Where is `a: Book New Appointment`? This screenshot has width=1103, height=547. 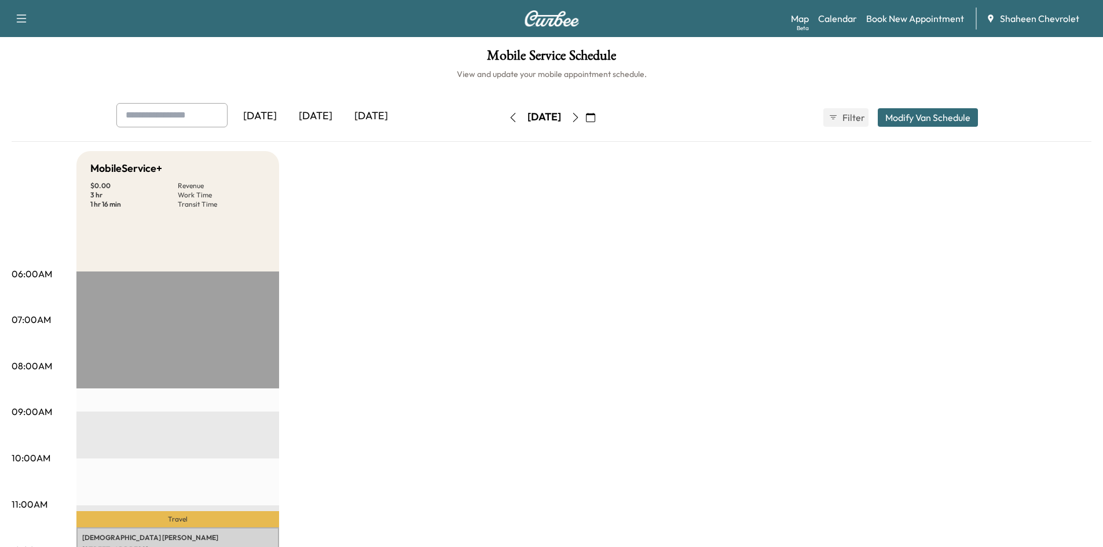
a: Book New Appointment is located at coordinates (915, 19).